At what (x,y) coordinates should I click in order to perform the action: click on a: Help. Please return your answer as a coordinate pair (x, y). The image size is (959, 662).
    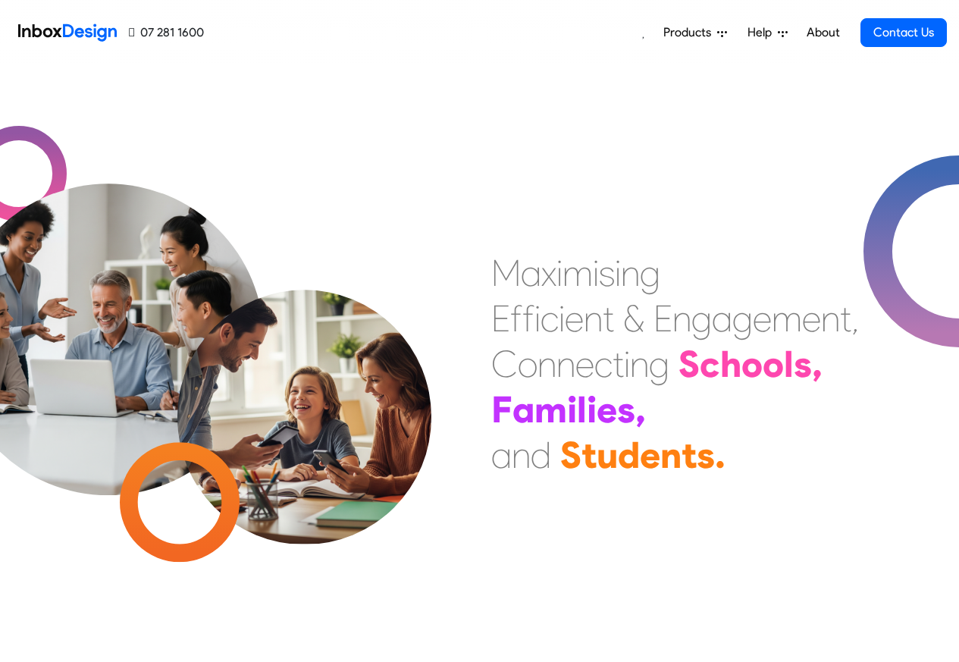
    Looking at the image, I should click on (767, 33).